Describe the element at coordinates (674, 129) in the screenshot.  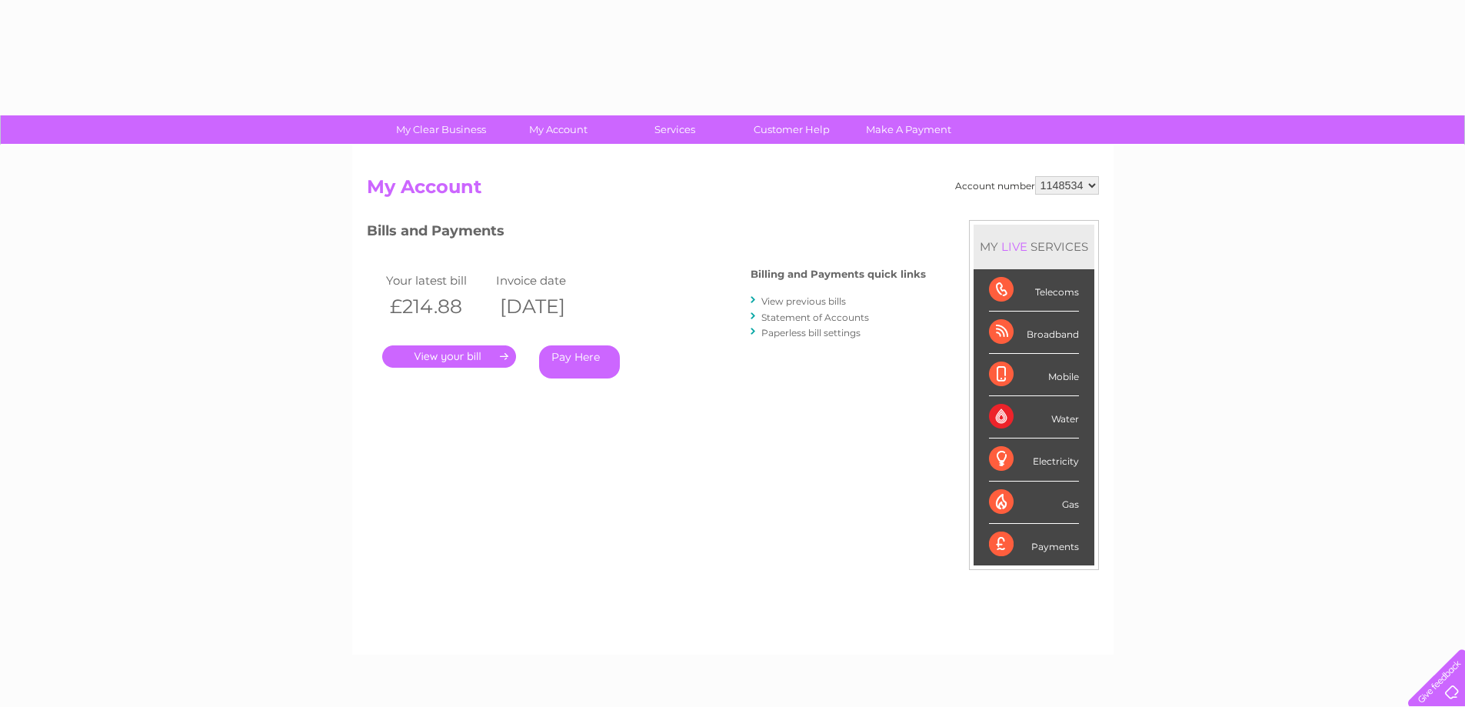
I see `a: Services` at that location.